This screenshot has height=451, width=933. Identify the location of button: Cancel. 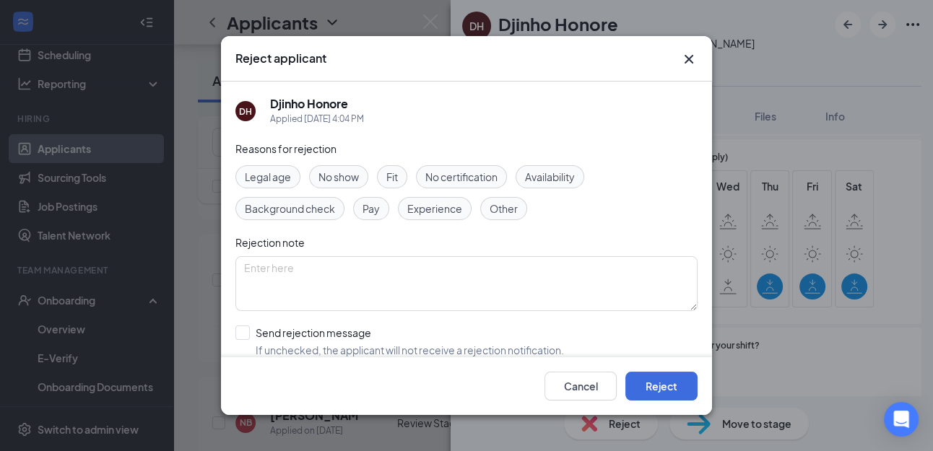
(580, 386).